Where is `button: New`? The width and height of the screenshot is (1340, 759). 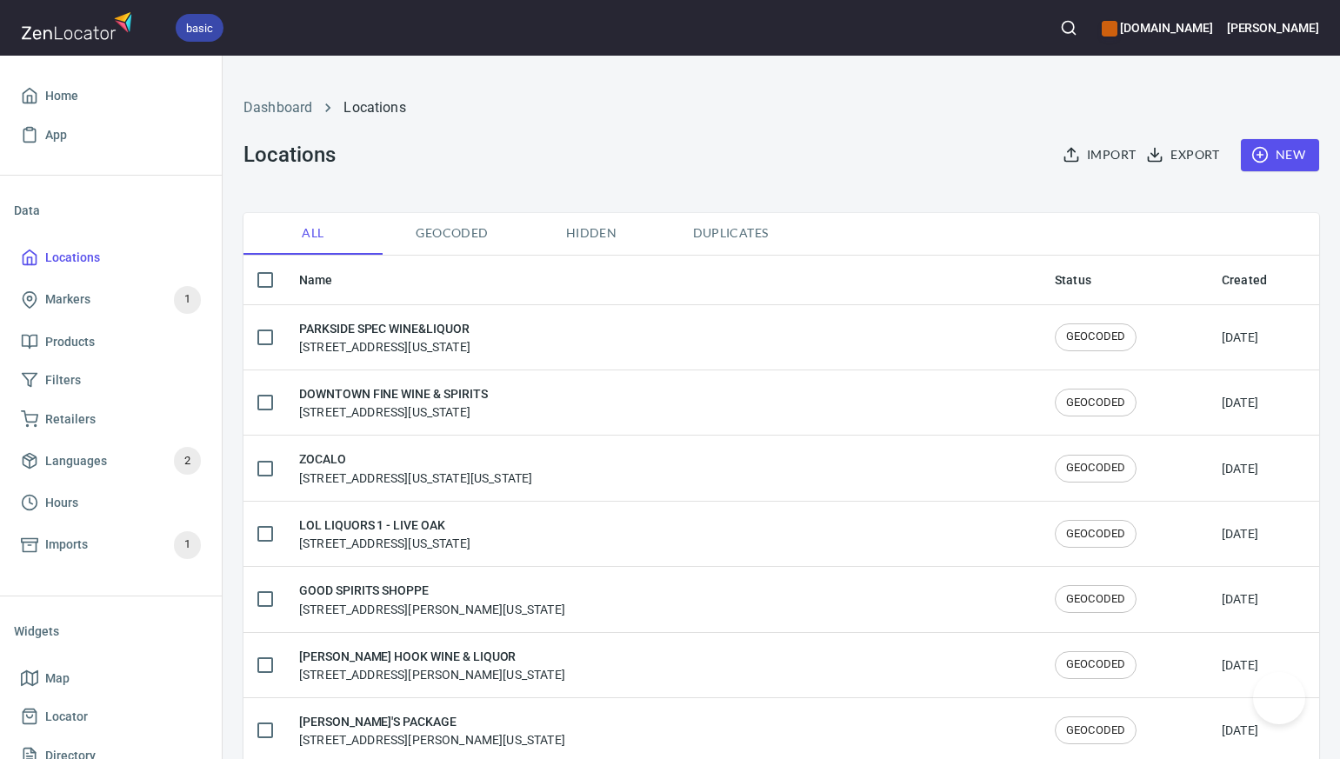
button: New is located at coordinates (1280, 155).